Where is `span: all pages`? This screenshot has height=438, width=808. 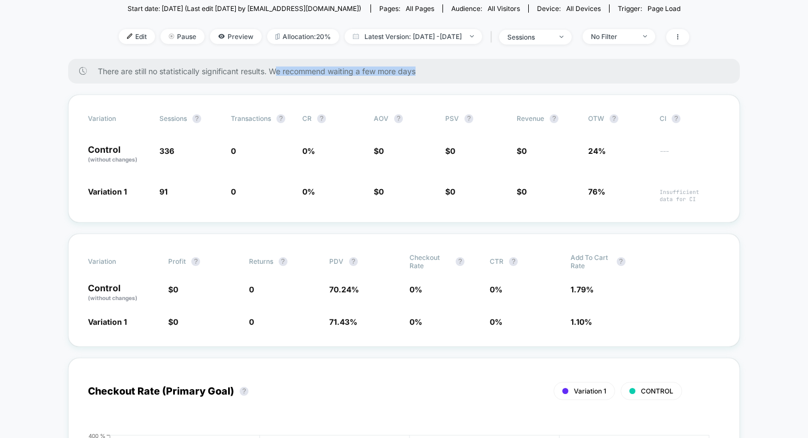
span: all pages is located at coordinates (420, 8).